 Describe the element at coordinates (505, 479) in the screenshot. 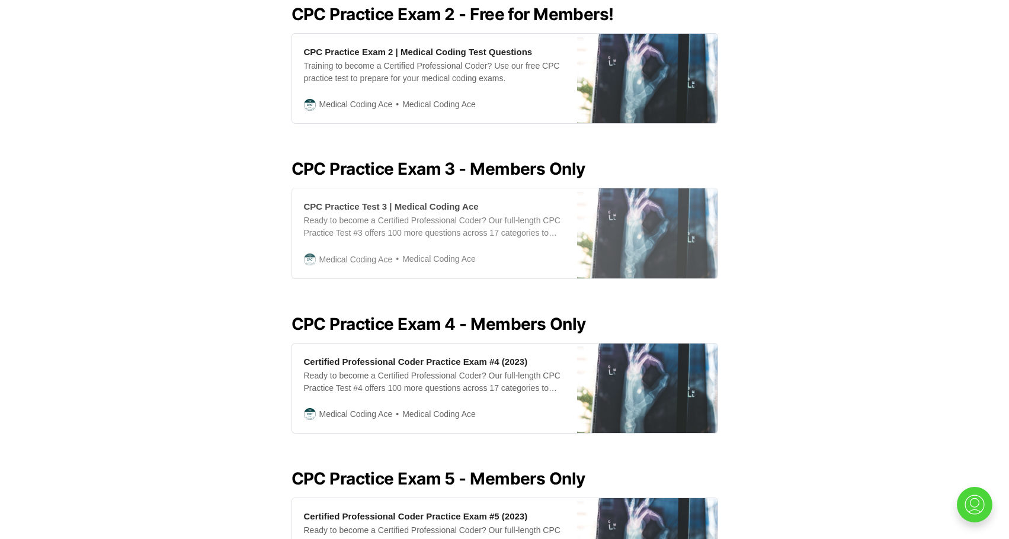

I see `h2: CPC Practice Exam 5 - Members Only` at that location.